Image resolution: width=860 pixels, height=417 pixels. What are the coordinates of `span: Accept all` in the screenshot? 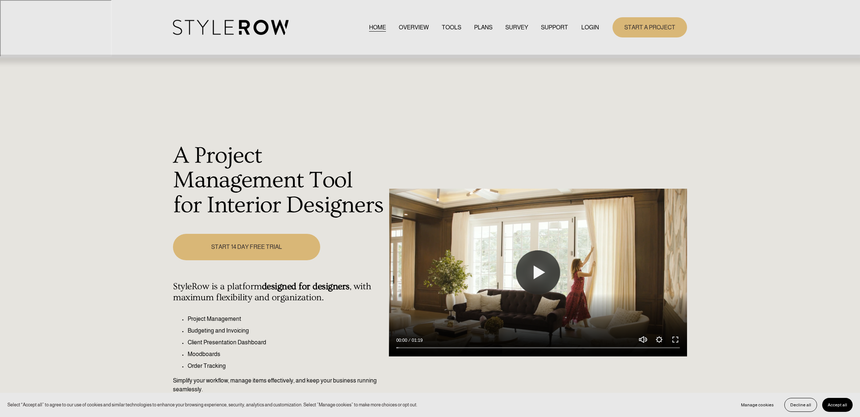 It's located at (837, 405).